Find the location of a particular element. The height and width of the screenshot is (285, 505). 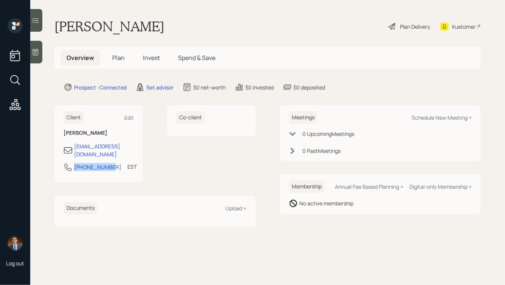

h6: Documents is located at coordinates (81, 208).